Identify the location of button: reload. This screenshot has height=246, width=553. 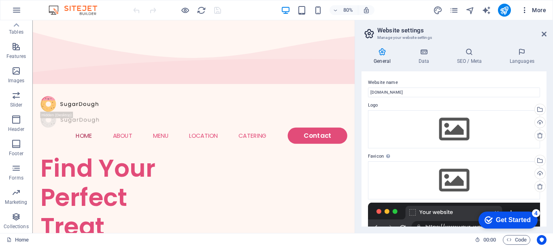
(201, 10).